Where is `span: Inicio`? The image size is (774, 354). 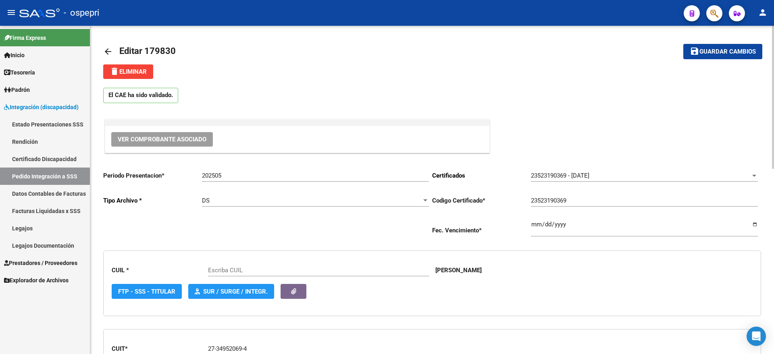 span: Inicio is located at coordinates (14, 55).